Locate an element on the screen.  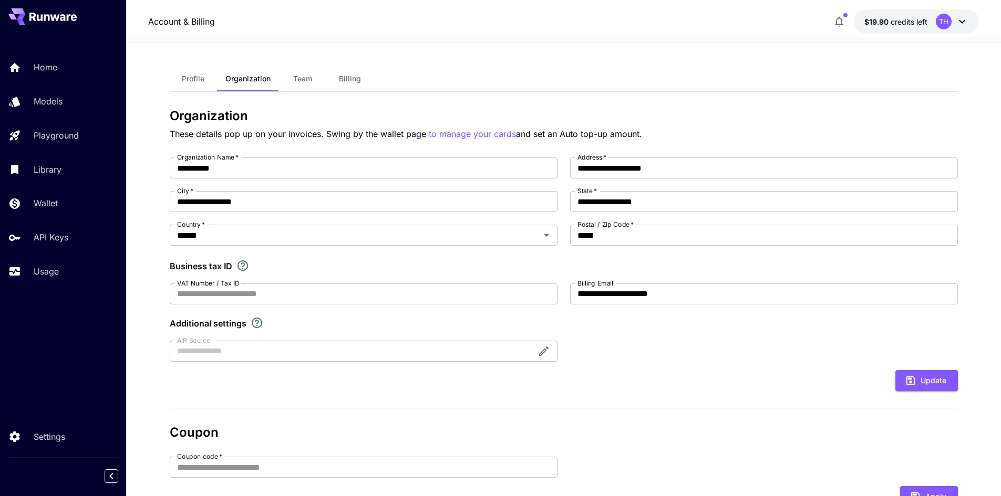
label: Country is located at coordinates (191, 224).